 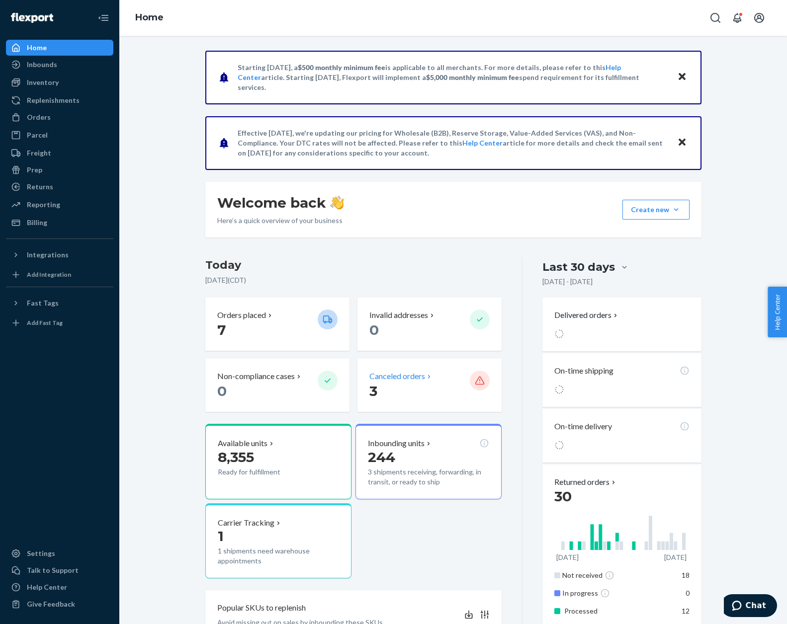 What do you see at coordinates (396, 443) in the screenshot?
I see `p: Inbounding units` at bounding box center [396, 443].